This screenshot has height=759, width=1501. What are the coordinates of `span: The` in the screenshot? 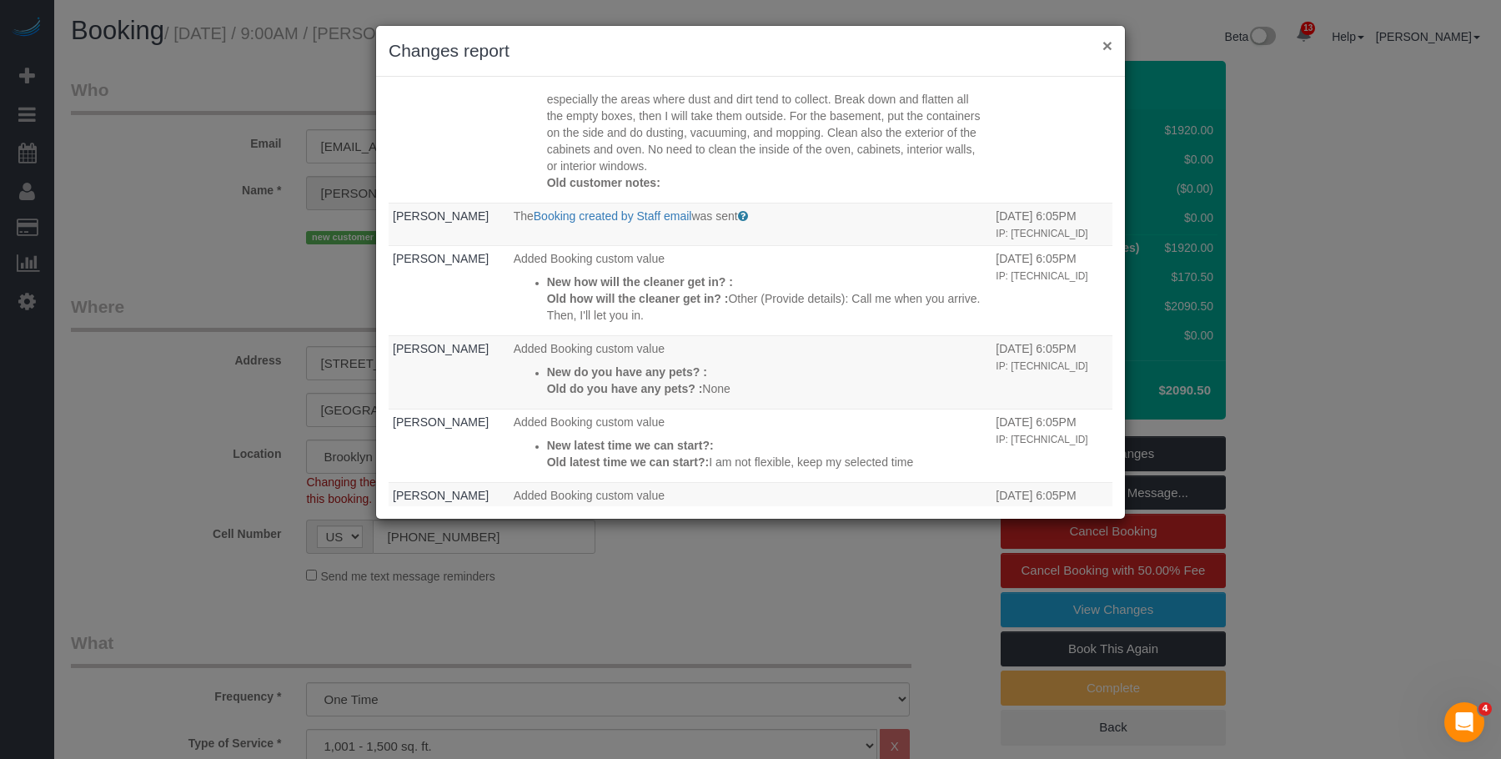 It's located at (524, 216).